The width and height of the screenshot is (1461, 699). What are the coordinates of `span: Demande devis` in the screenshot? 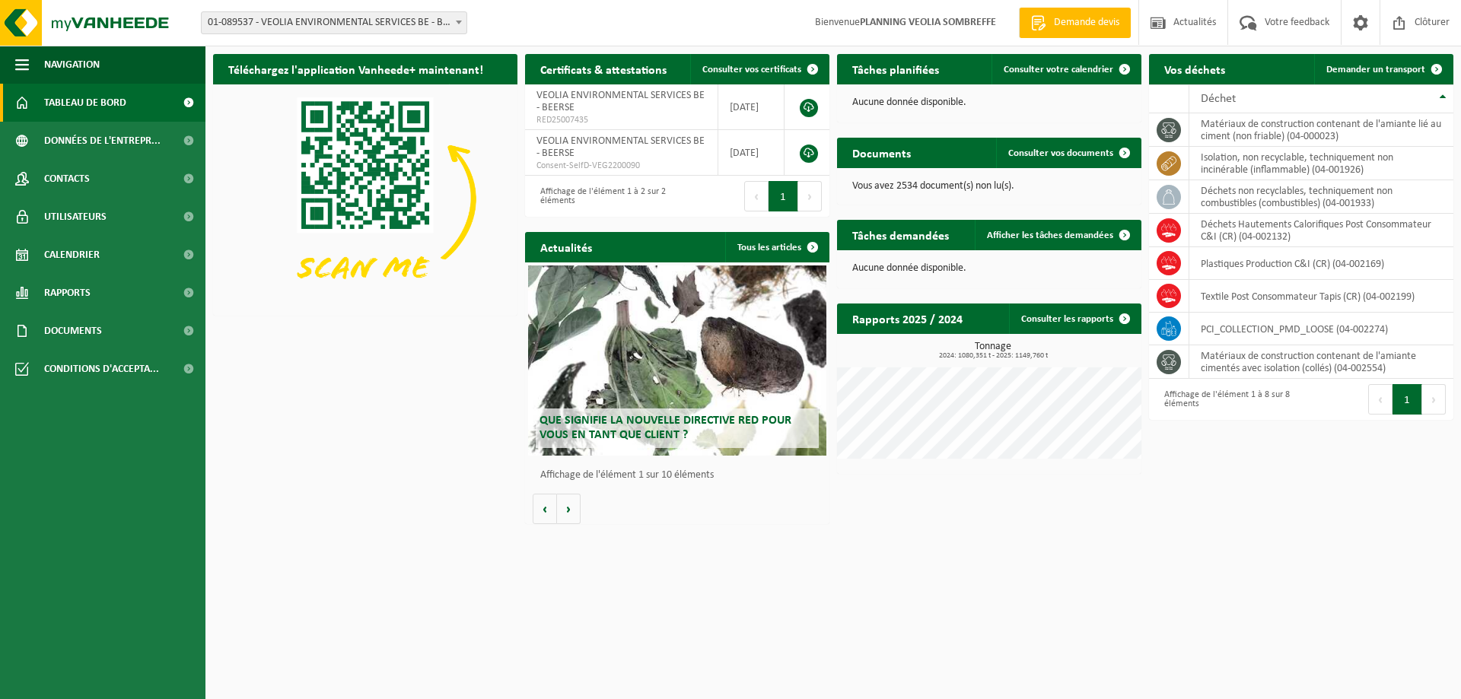 It's located at (1087, 23).